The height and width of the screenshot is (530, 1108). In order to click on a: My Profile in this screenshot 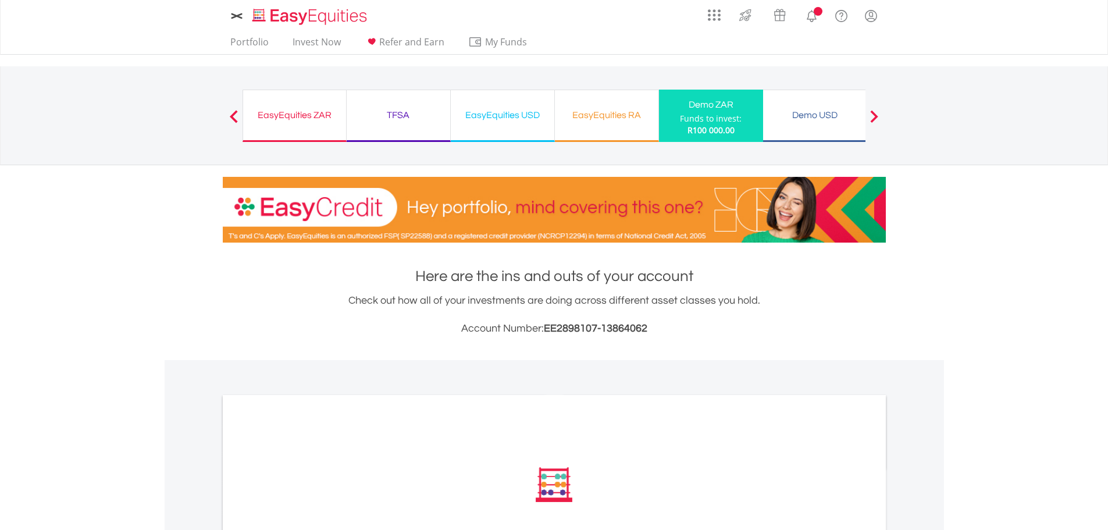, I will do `click(871, 16)`.